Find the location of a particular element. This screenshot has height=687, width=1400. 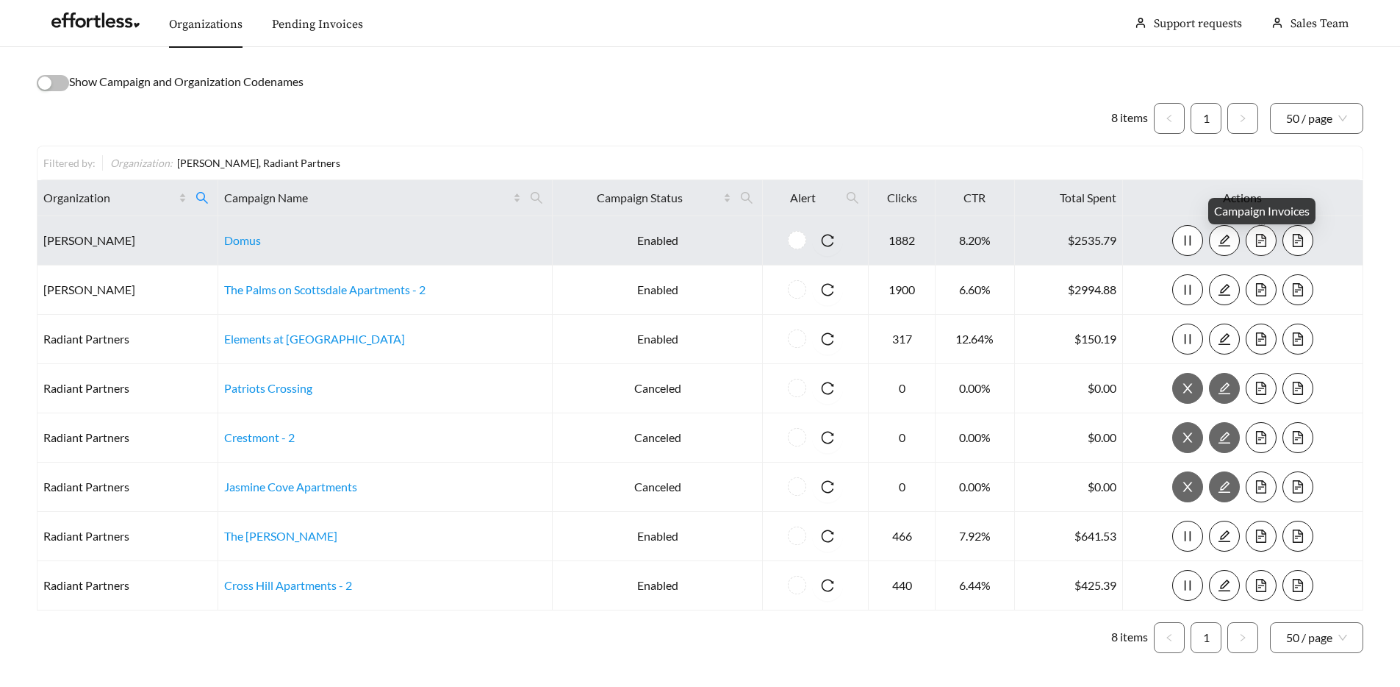

a: Domus is located at coordinates (243, 240).